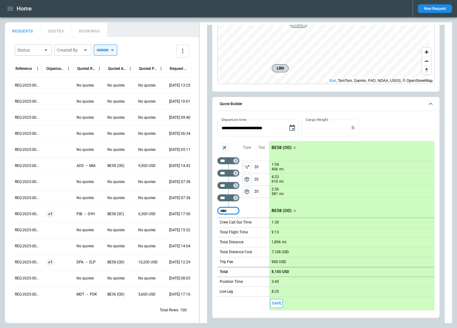 The image size is (457, 328). What do you see at coordinates (326, 215) in the screenshot?
I see `div: Quote Builder` at bounding box center [326, 215].